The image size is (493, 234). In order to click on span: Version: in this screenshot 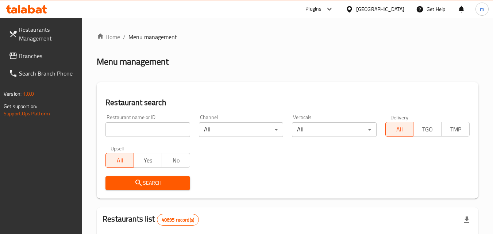, I will do `click(12, 94)`.